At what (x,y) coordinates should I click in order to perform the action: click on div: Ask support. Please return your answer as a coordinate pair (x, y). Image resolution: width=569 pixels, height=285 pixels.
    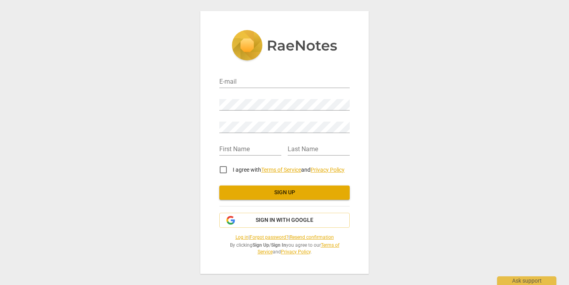
    Looking at the image, I should click on (527, 281).